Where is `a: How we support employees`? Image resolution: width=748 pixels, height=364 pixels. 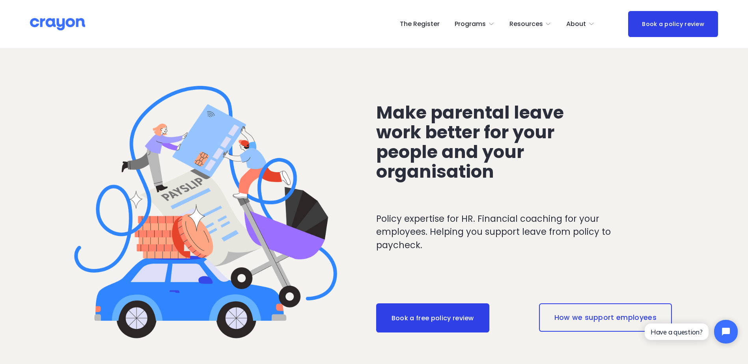
a: How we support employees is located at coordinates (605, 318).